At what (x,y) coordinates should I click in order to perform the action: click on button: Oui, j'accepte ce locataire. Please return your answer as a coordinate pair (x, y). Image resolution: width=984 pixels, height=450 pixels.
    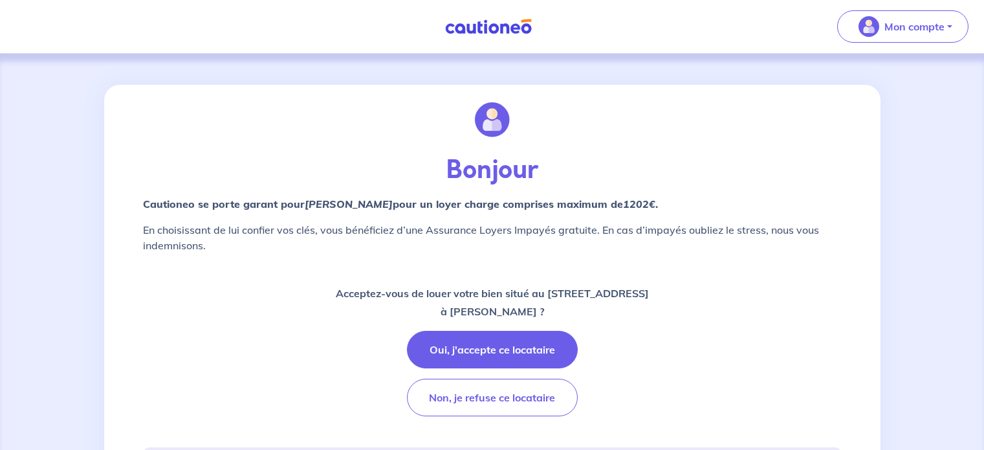
    Looking at the image, I should click on (492, 349).